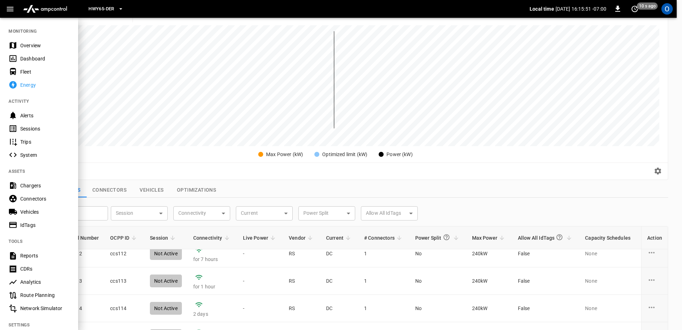  Describe the element at coordinates (45, 186) in the screenshot. I see `div: Chargers` at that location.